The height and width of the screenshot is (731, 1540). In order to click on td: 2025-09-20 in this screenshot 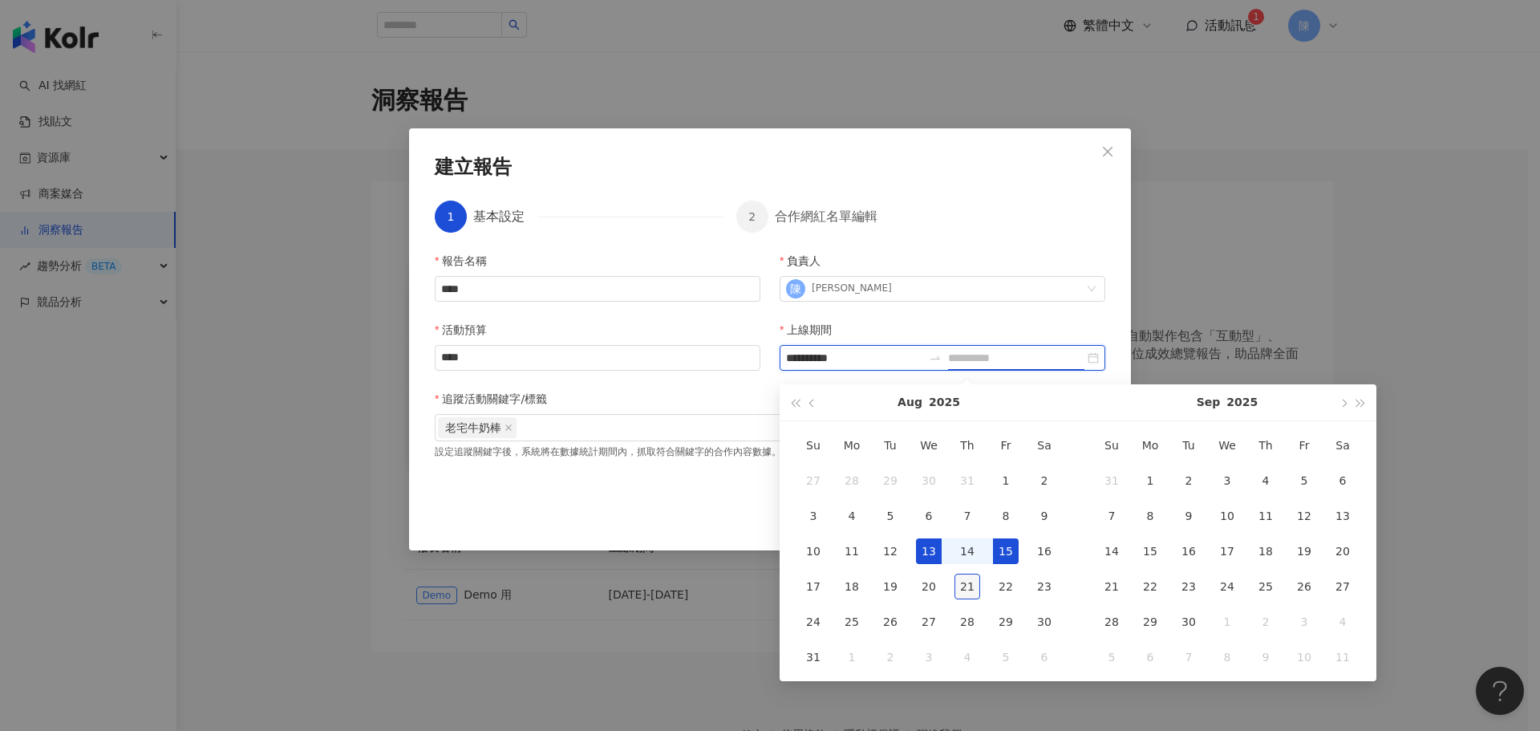, I will do `click(1343, 551)`.